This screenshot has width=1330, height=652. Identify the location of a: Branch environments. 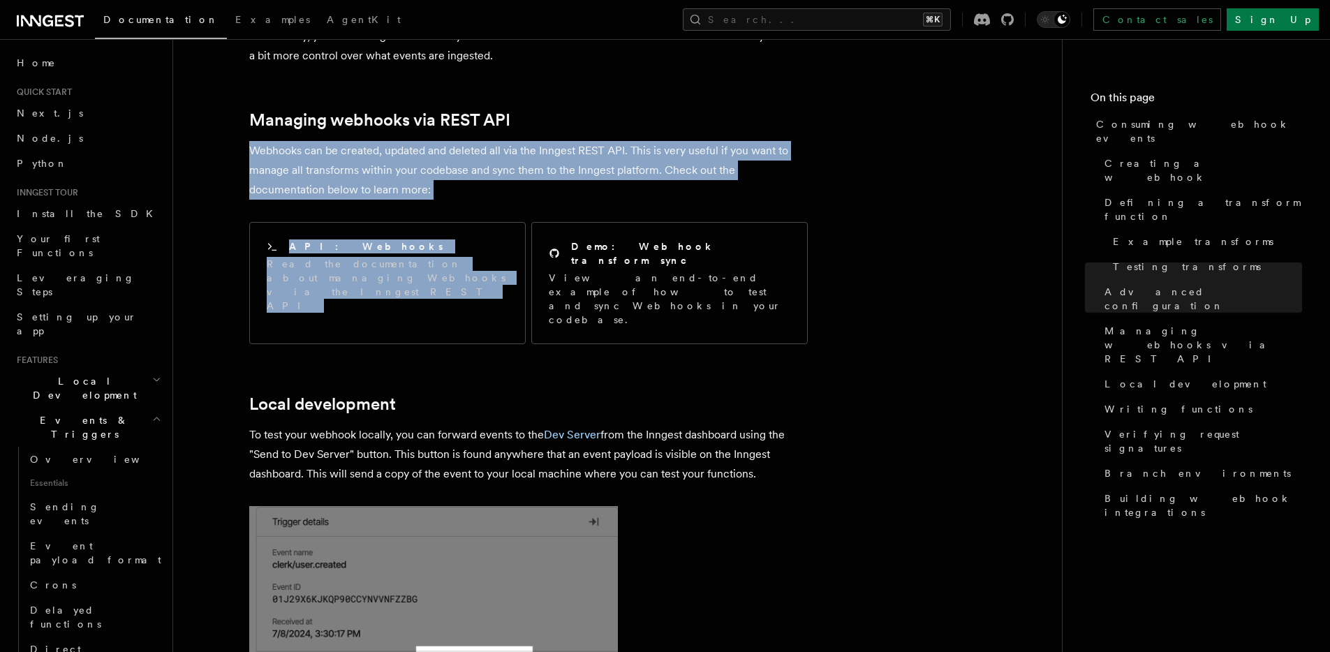
(1200, 473).